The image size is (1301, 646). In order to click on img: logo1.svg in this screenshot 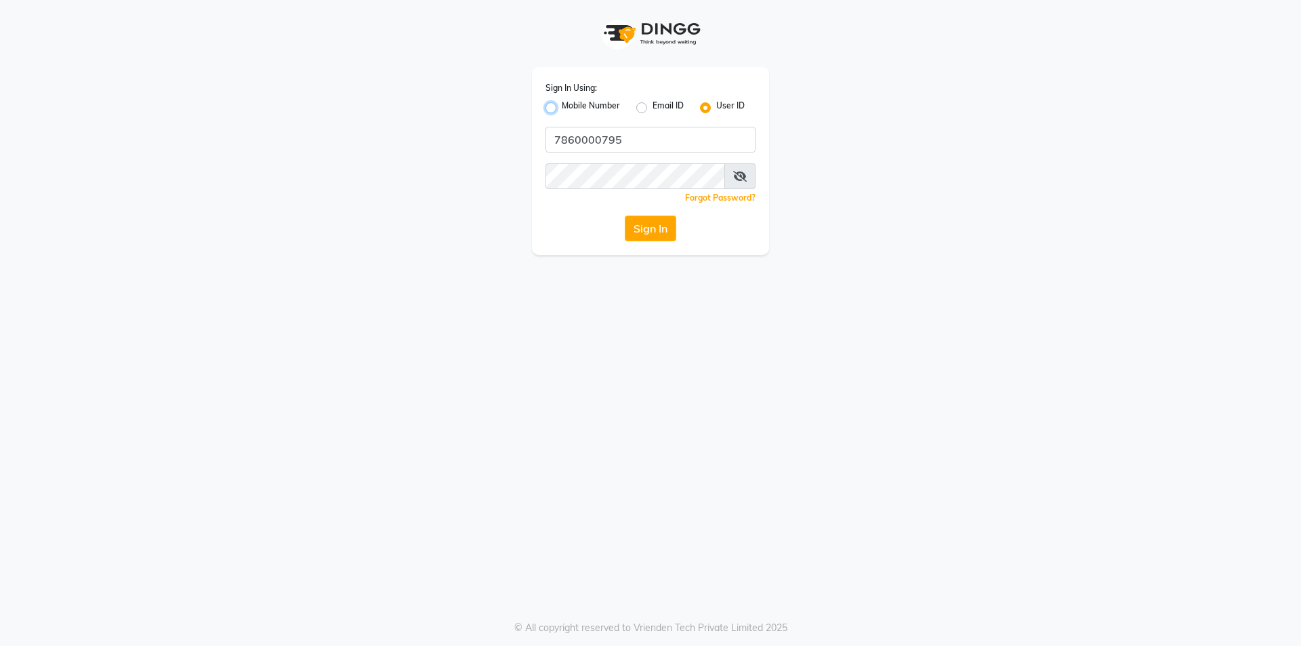, I will do `click(650, 33)`.